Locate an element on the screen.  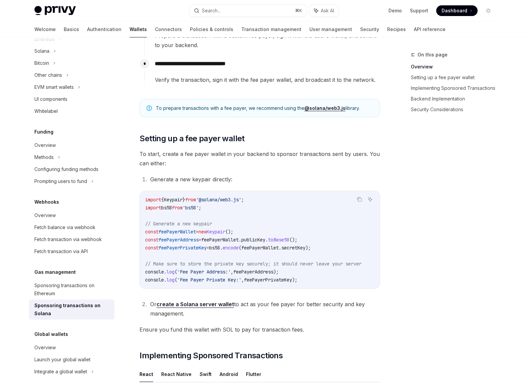
span: from is located at coordinates (191, 200).